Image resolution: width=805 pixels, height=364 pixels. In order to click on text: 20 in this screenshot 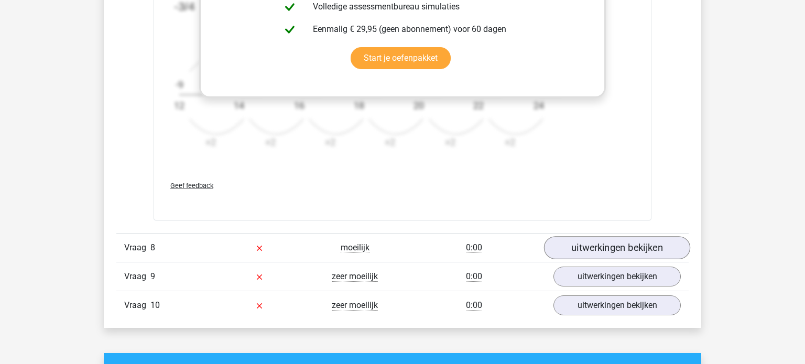, I will do `click(419, 105)`.